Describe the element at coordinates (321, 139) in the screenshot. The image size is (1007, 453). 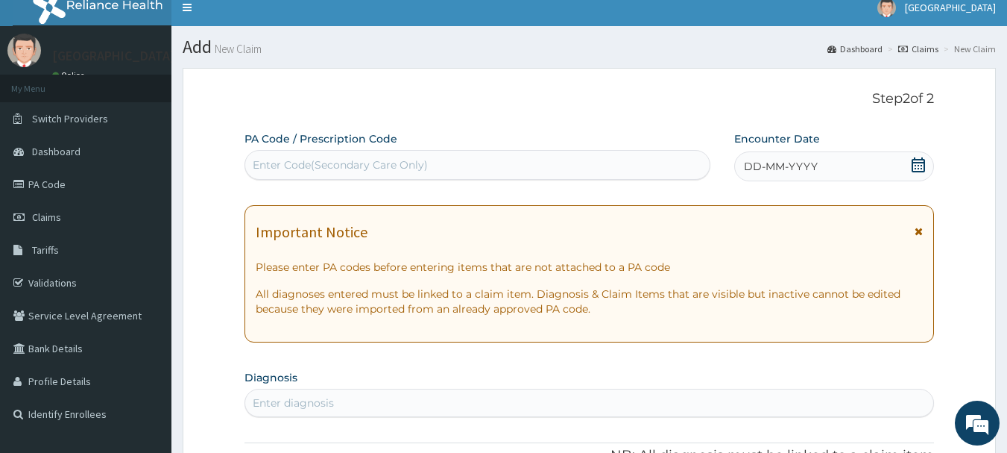
I see `label: PA Code / Prescription Code` at that location.